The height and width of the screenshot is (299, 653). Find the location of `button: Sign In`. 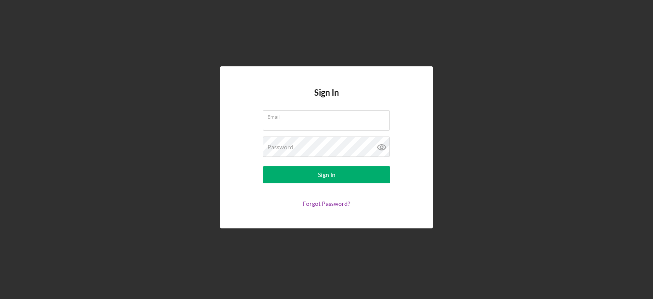

button: Sign In is located at coordinates (326, 175).